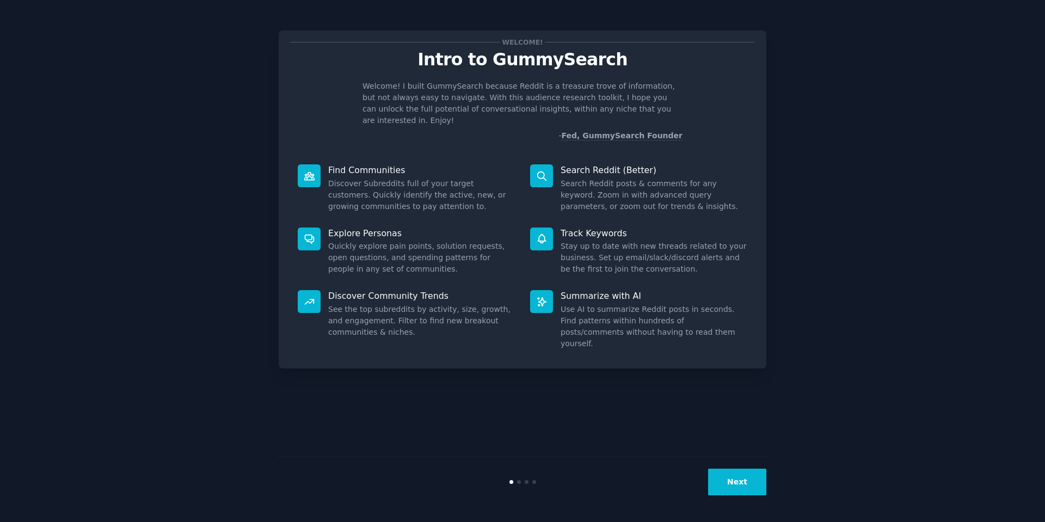 The height and width of the screenshot is (522, 1045). What do you see at coordinates (654, 233) in the screenshot?
I see `p: Track Keywords` at bounding box center [654, 233].